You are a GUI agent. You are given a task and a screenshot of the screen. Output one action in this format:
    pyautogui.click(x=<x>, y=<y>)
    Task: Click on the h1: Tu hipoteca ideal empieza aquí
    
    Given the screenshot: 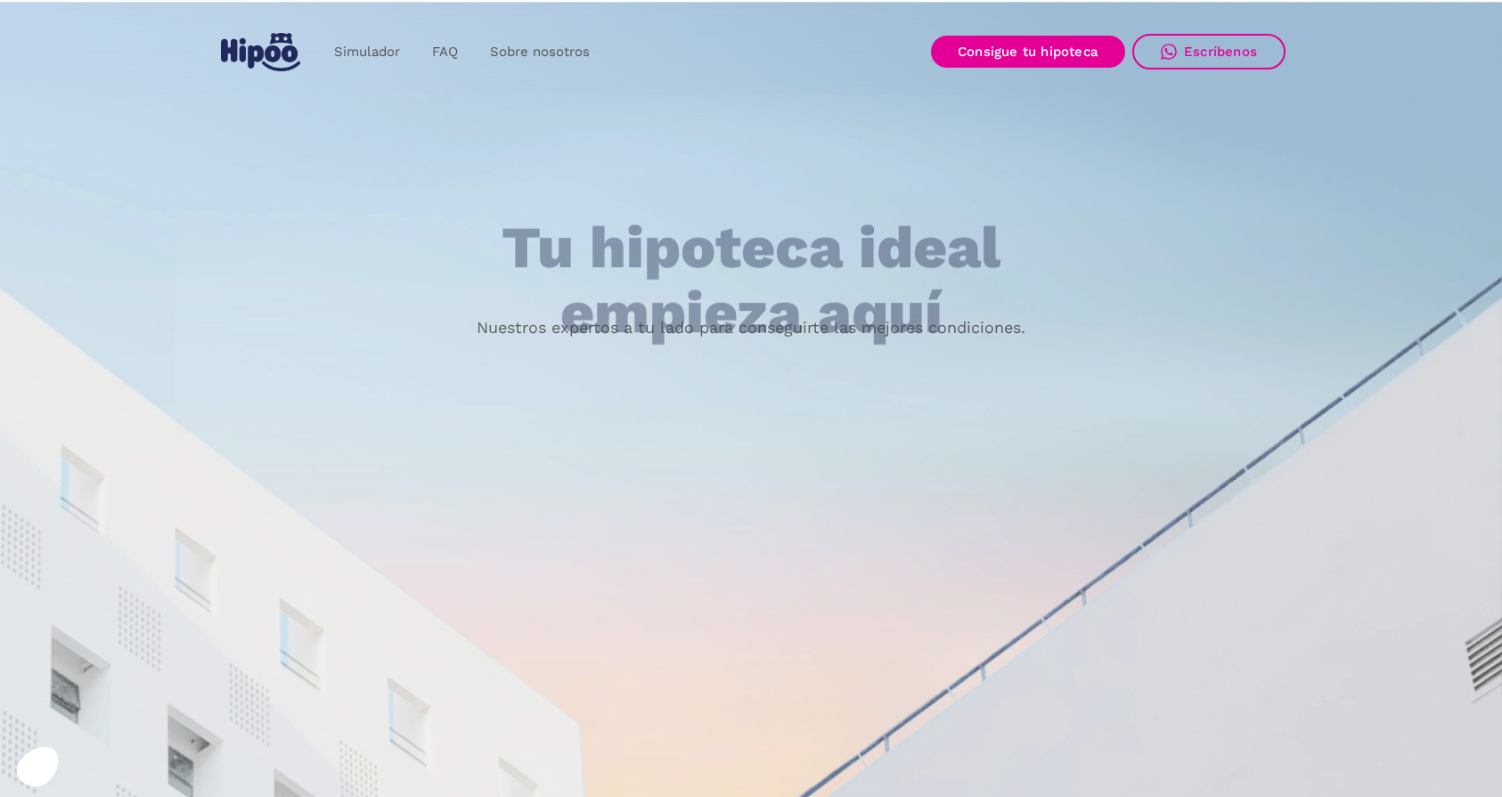 What is the action you would take?
    pyautogui.click(x=751, y=281)
    